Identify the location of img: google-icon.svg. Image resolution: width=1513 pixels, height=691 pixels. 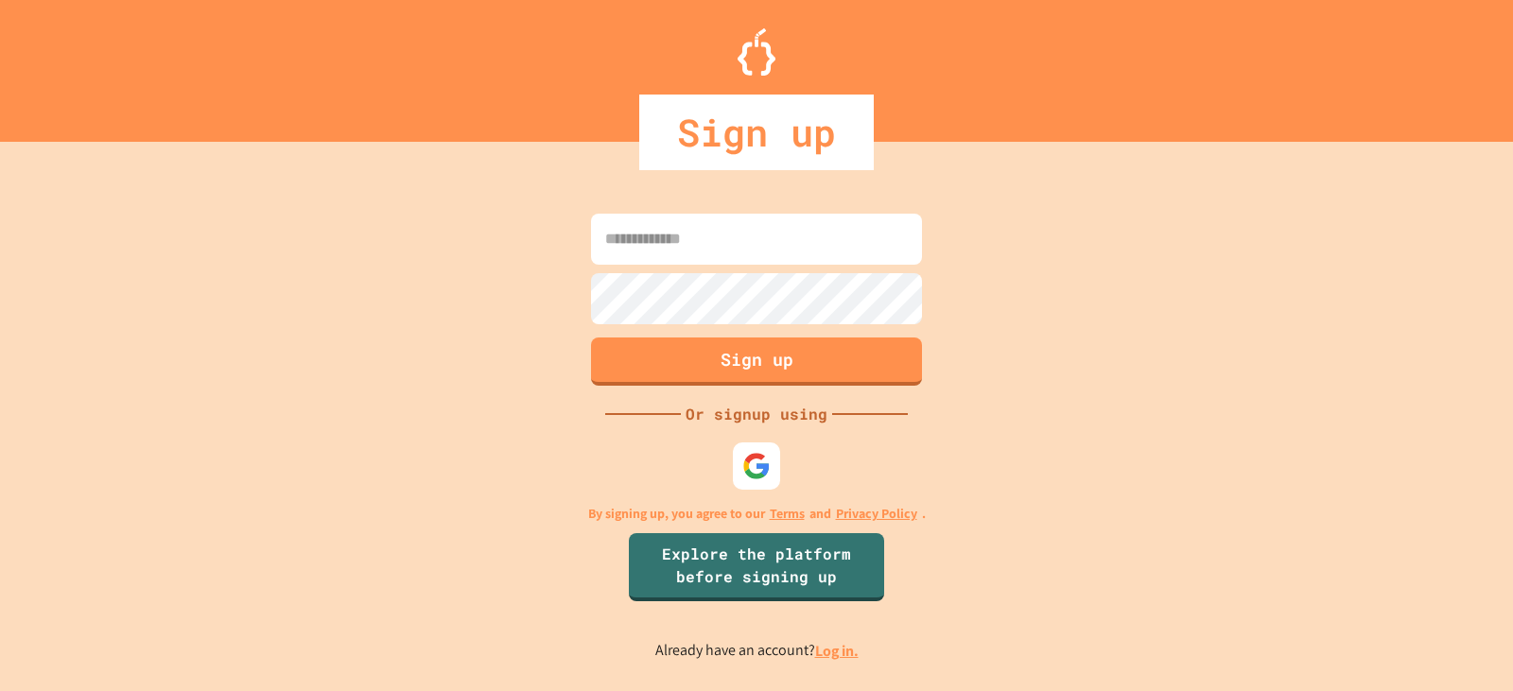
(757, 466).